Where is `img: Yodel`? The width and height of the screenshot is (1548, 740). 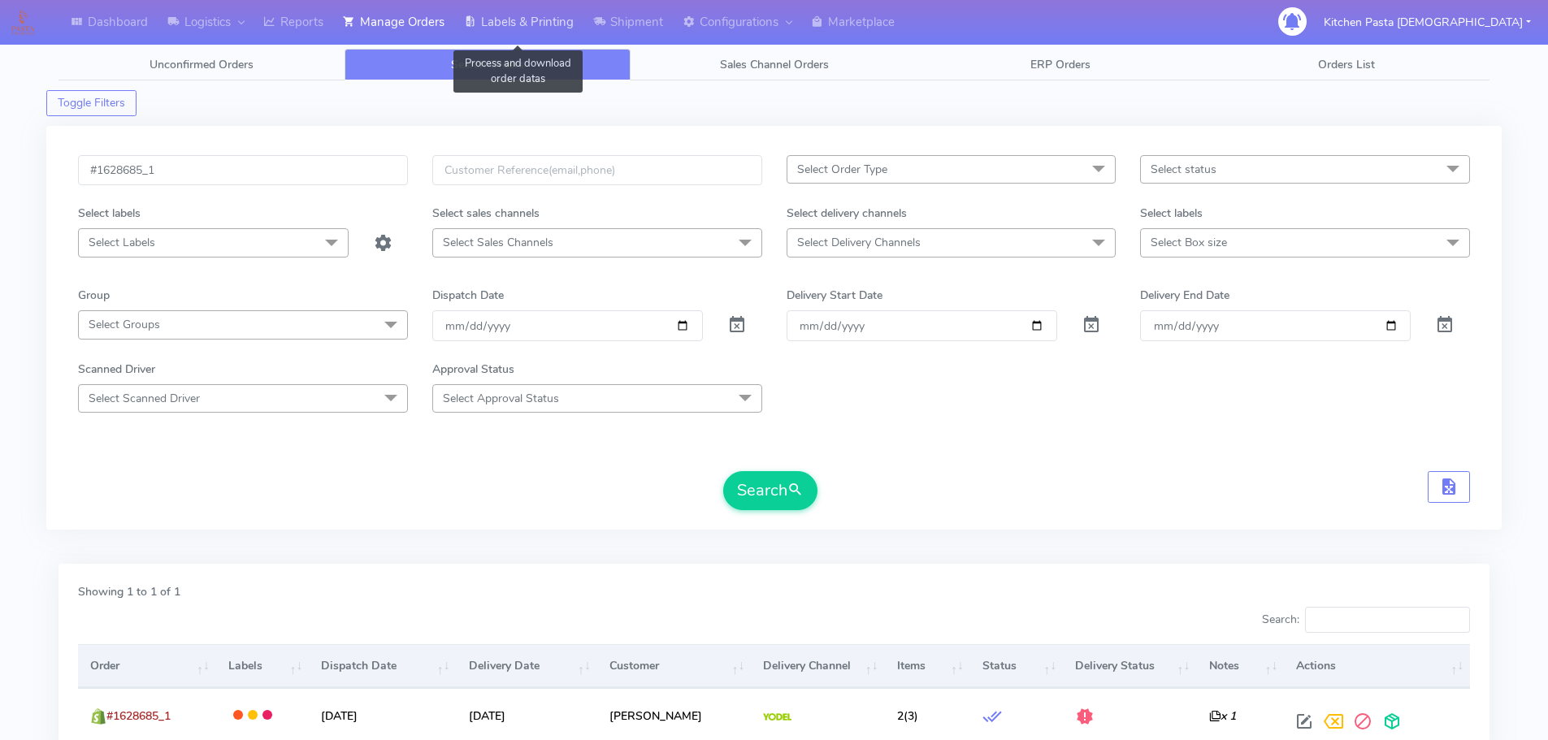
img: Yodel is located at coordinates (777, 718).